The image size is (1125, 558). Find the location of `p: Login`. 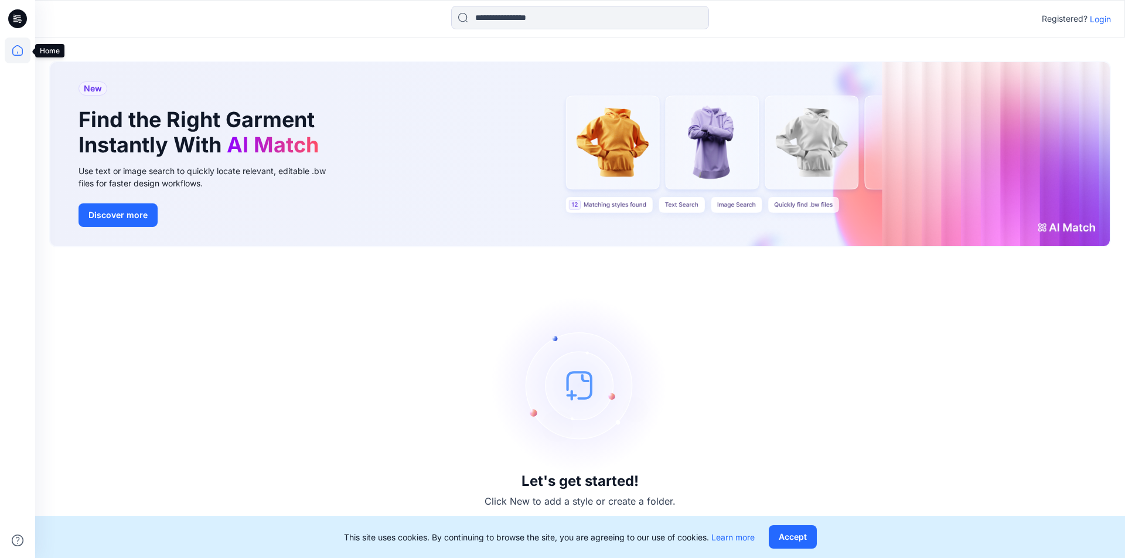

p: Login is located at coordinates (1100, 19).